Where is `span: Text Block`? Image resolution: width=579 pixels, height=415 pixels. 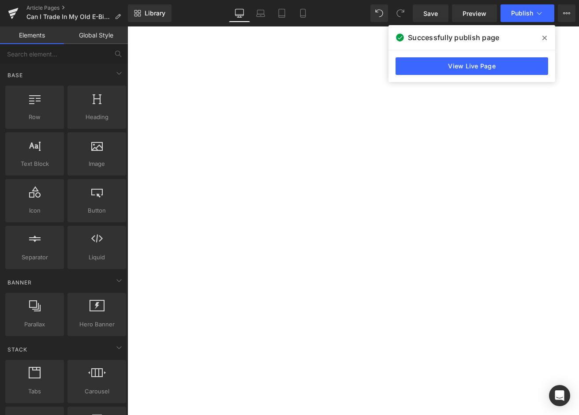
span: Text Block is located at coordinates (34, 164).